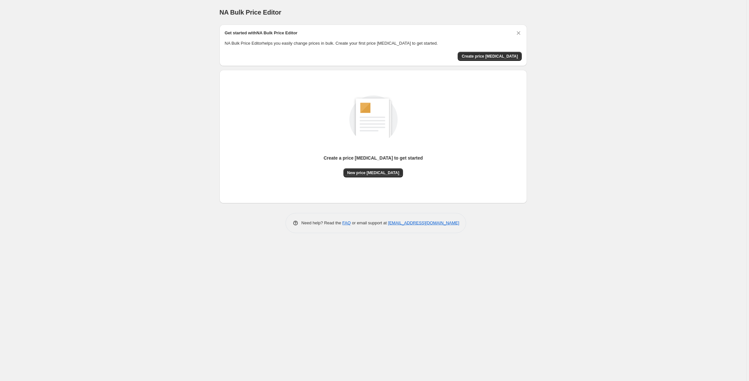  Describe the element at coordinates (322, 223) in the screenshot. I see `span: Need help? Read the` at that location.